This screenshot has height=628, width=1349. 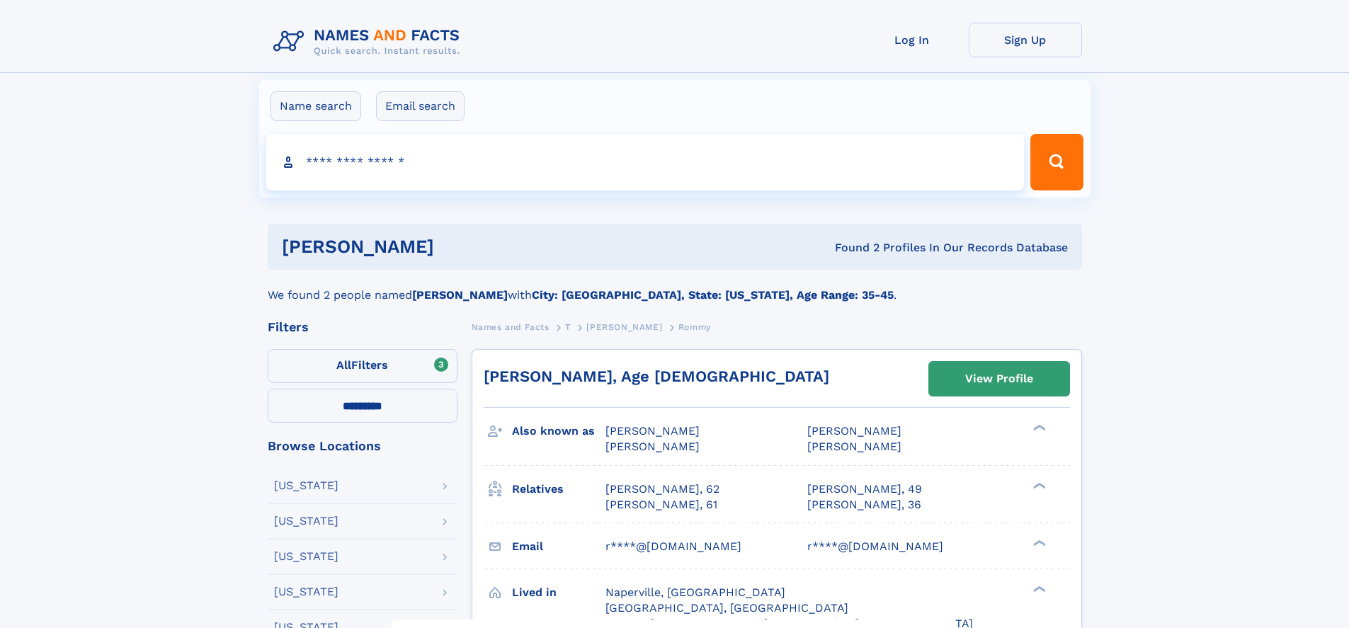 What do you see at coordinates (363, 366) in the screenshot?
I see `label: Filters` at bounding box center [363, 366].